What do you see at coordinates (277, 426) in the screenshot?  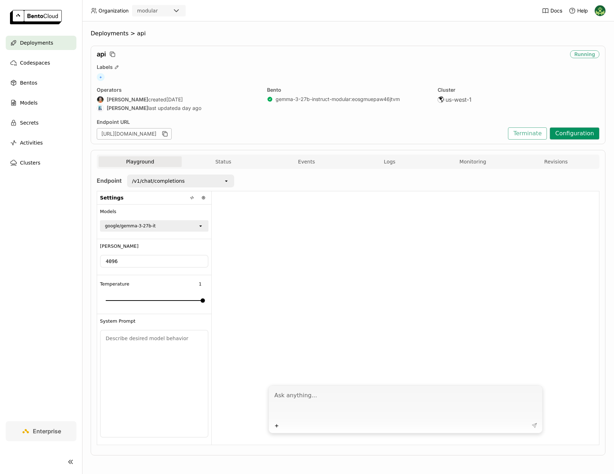 I see `svg: Plus` at bounding box center [277, 426].